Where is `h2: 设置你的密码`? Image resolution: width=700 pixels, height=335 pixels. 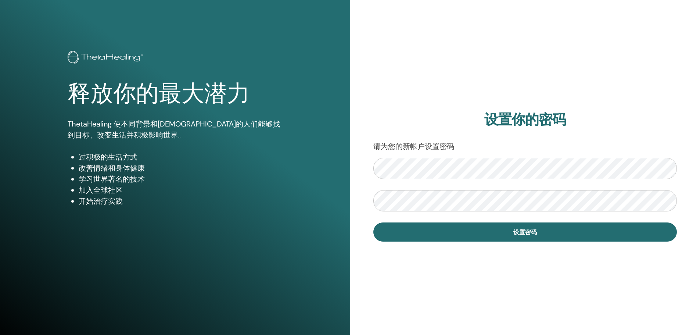
h2: 设置你的密码 is located at coordinates (525, 120).